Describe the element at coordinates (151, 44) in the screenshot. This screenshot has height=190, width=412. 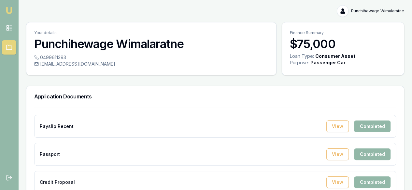
I see `h3: Punchihewage Wimalaratne` at that location.